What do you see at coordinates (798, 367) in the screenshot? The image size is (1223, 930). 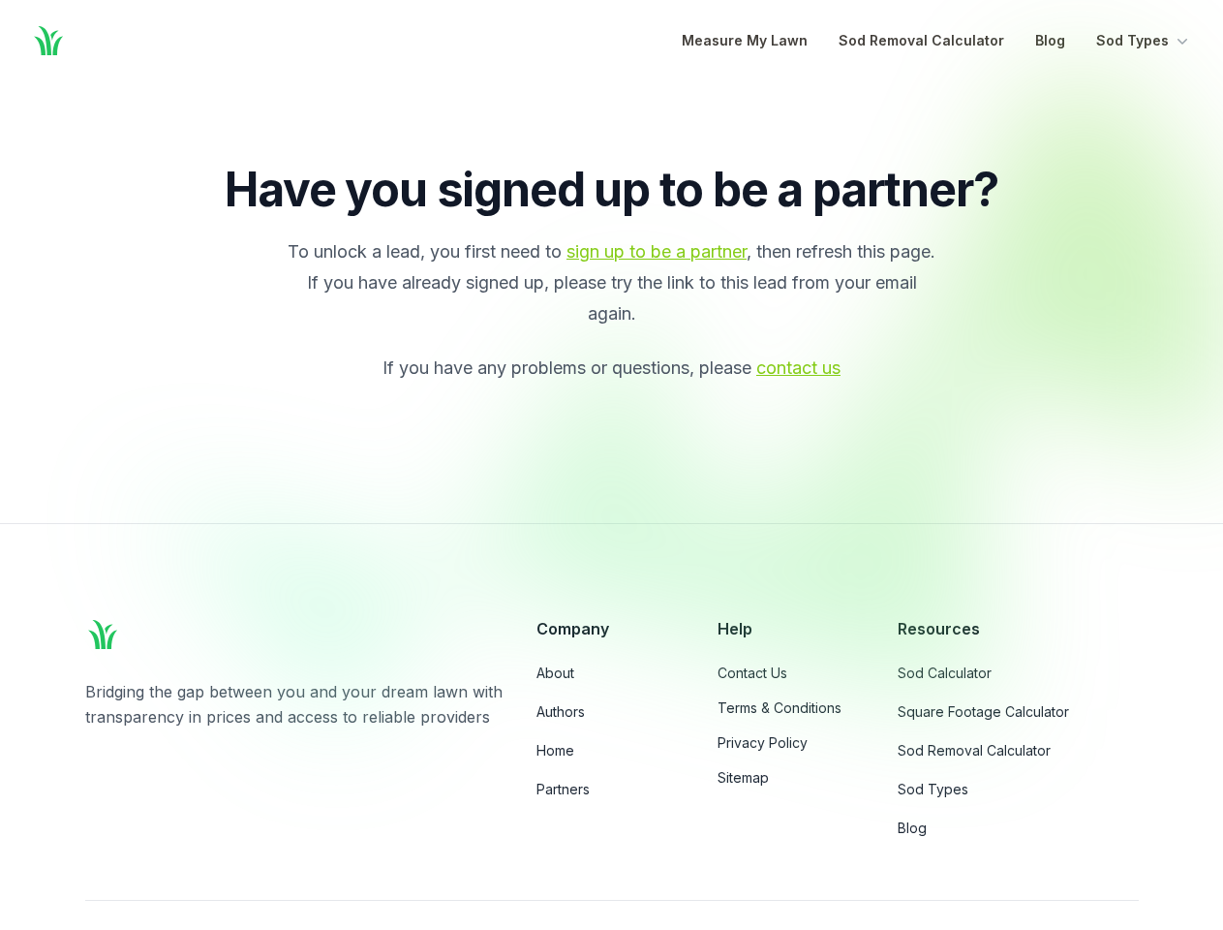 I see `a: contact us` at bounding box center [798, 367].